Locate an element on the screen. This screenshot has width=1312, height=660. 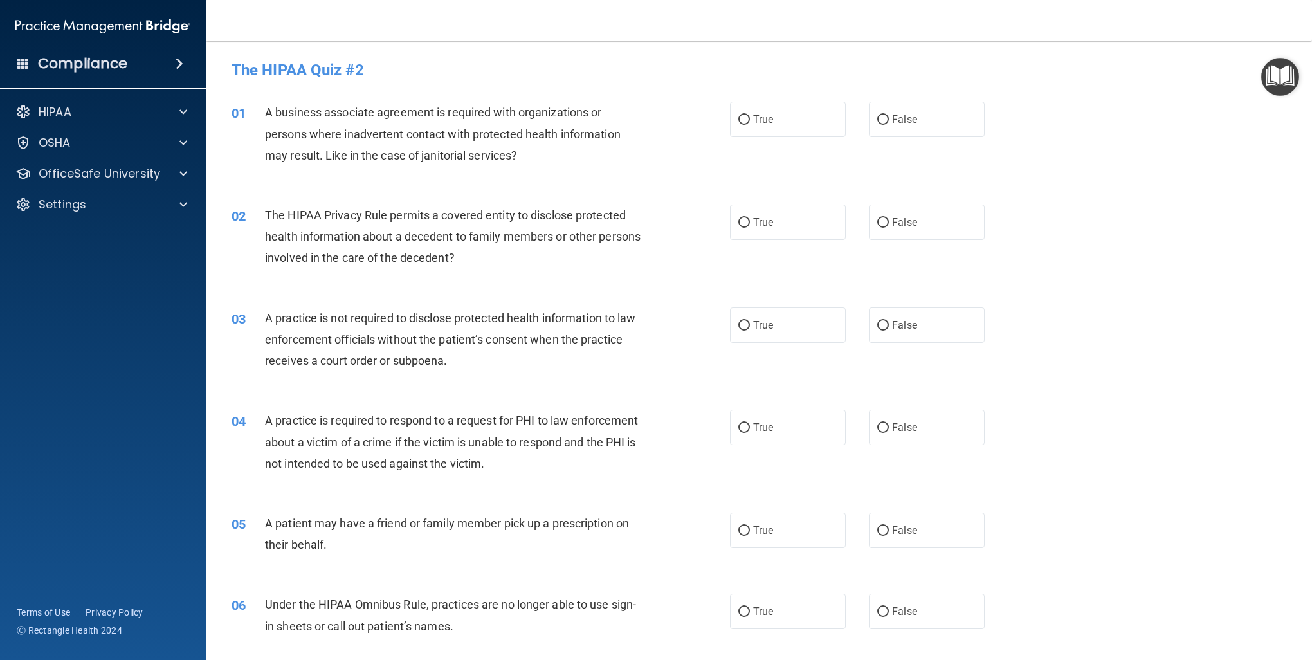
a: HIPAA is located at coordinates (101, 112).